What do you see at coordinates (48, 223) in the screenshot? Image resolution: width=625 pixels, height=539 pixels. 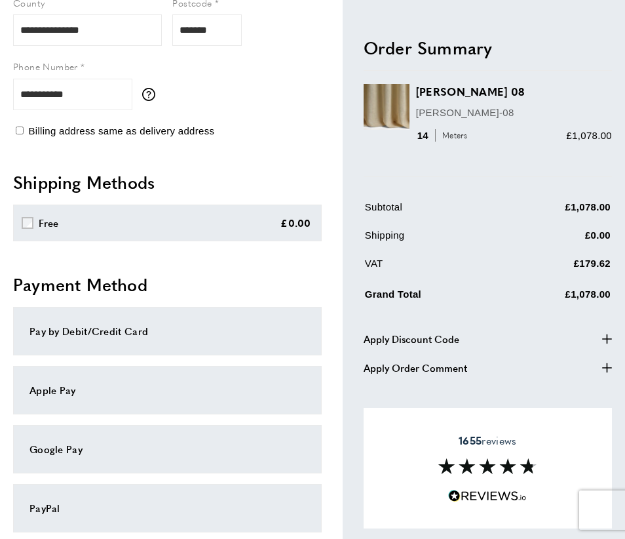 I see `div: Free` at bounding box center [48, 223].